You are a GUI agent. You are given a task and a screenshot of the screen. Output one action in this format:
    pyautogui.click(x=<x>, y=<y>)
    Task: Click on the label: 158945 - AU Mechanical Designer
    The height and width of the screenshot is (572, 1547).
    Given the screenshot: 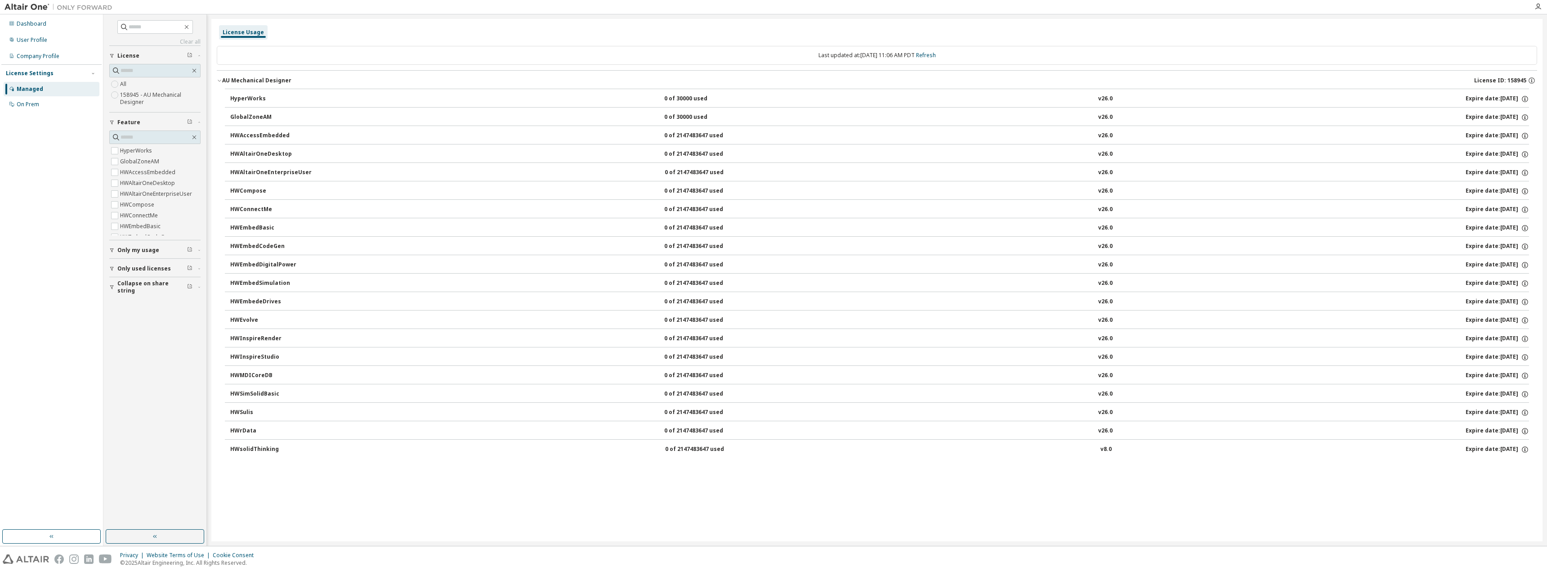 What is the action you would take?
    pyautogui.click(x=160, y=98)
    